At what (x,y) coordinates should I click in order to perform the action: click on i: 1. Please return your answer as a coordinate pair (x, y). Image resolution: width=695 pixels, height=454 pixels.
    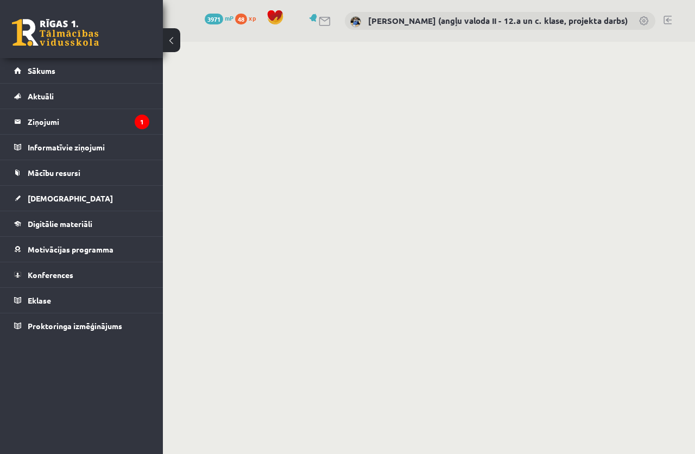
    Looking at the image, I should click on (142, 122).